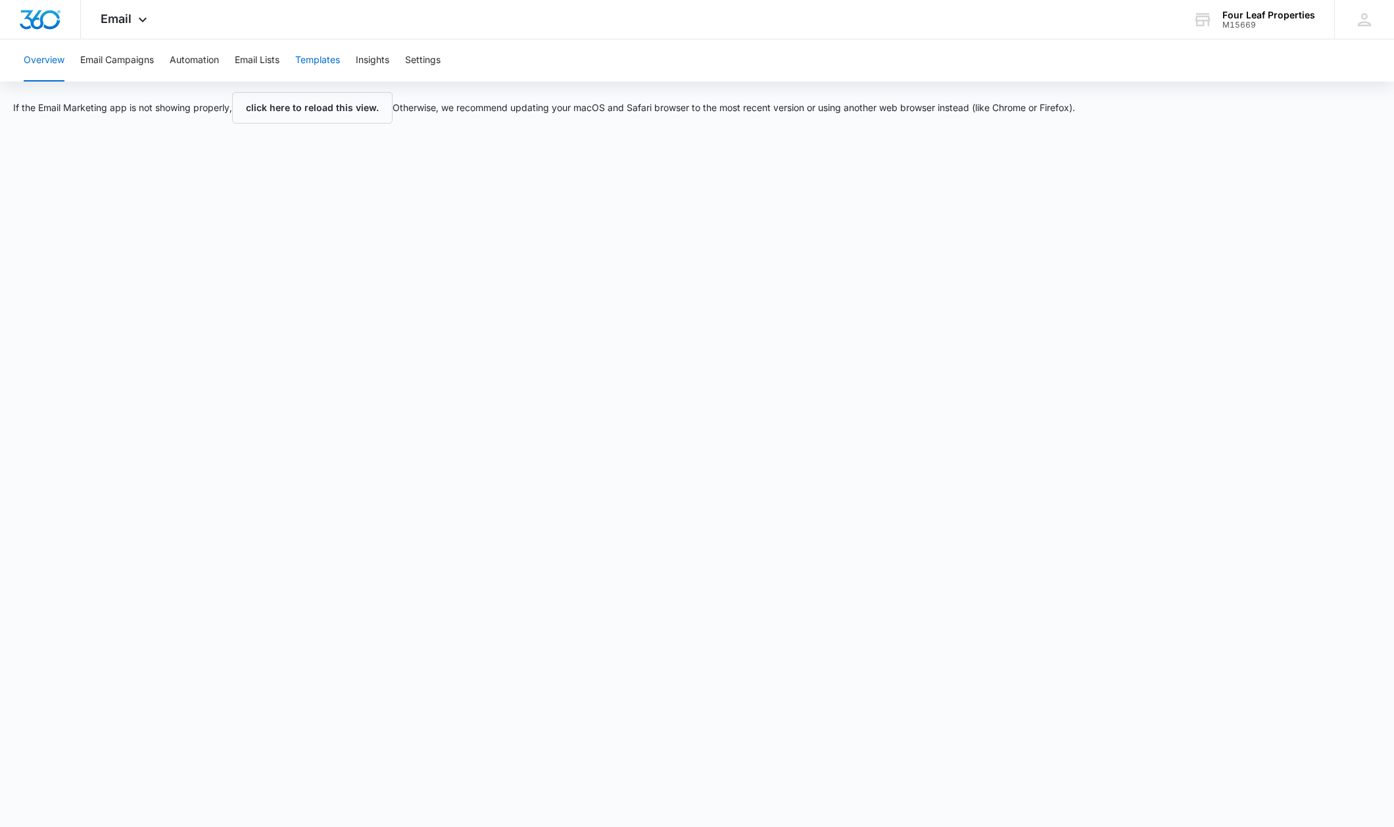 This screenshot has height=827, width=1394. What do you see at coordinates (372, 60) in the screenshot?
I see `button: Insights` at bounding box center [372, 60].